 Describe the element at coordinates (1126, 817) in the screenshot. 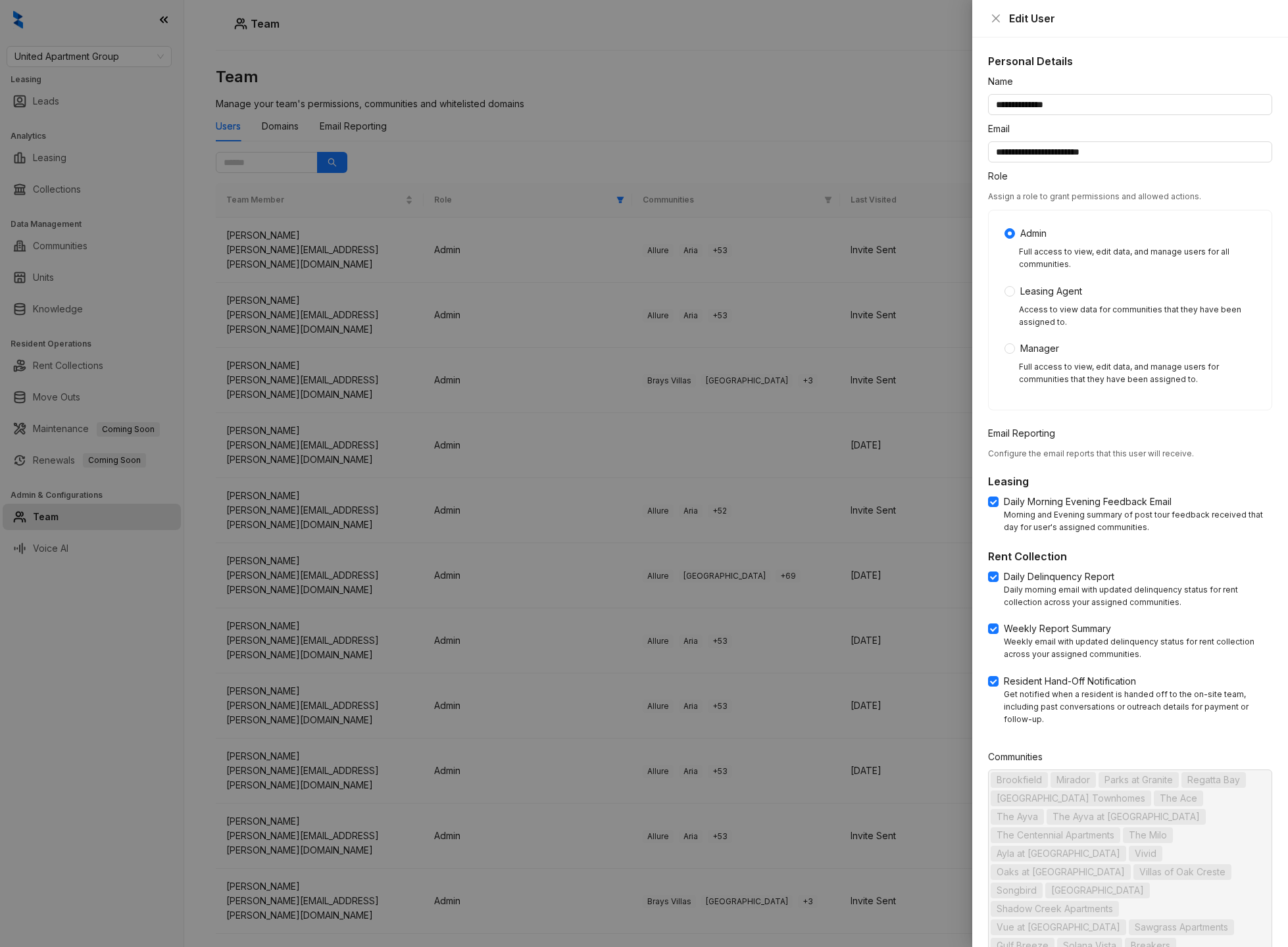

I see `span: The Ayva at Oaklawn` at that location.